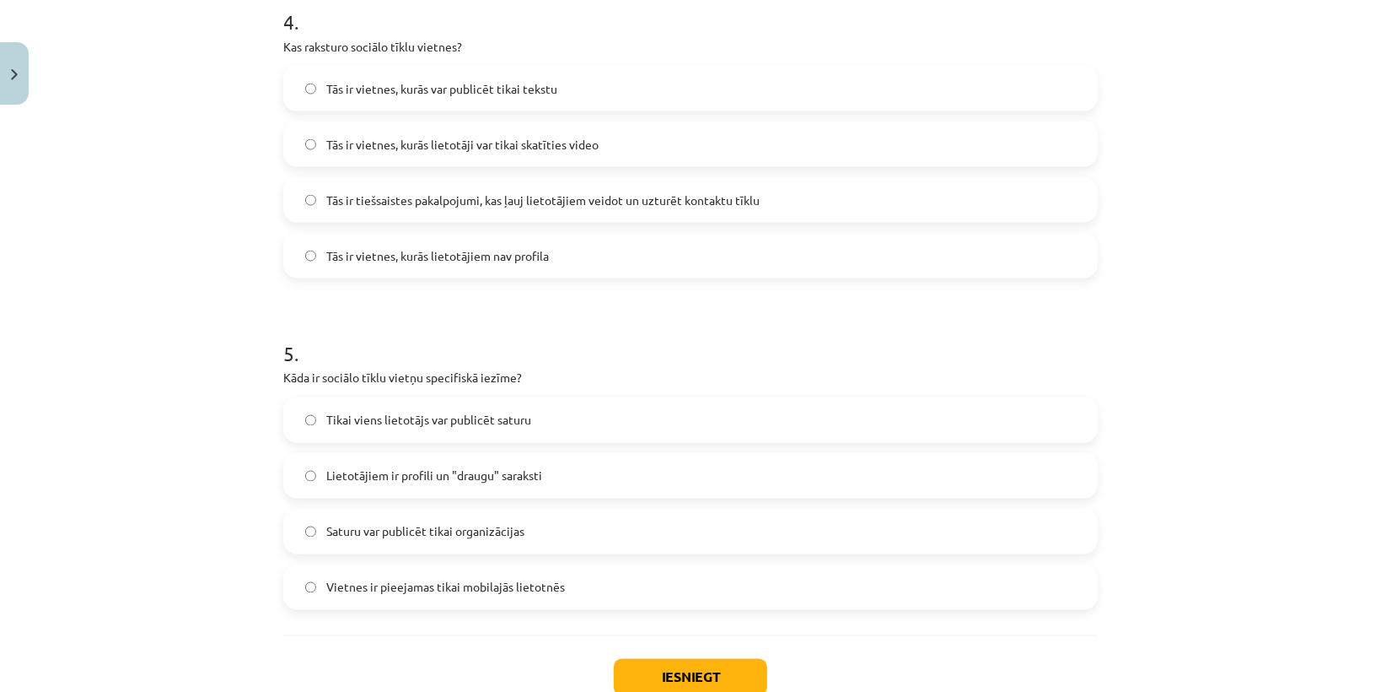 This screenshot has width=1381, height=692. Describe the element at coordinates (462, 144) in the screenshot. I see `span: Tās ir vietnes, kurās lietotāji var tikai skatīties video` at that location.